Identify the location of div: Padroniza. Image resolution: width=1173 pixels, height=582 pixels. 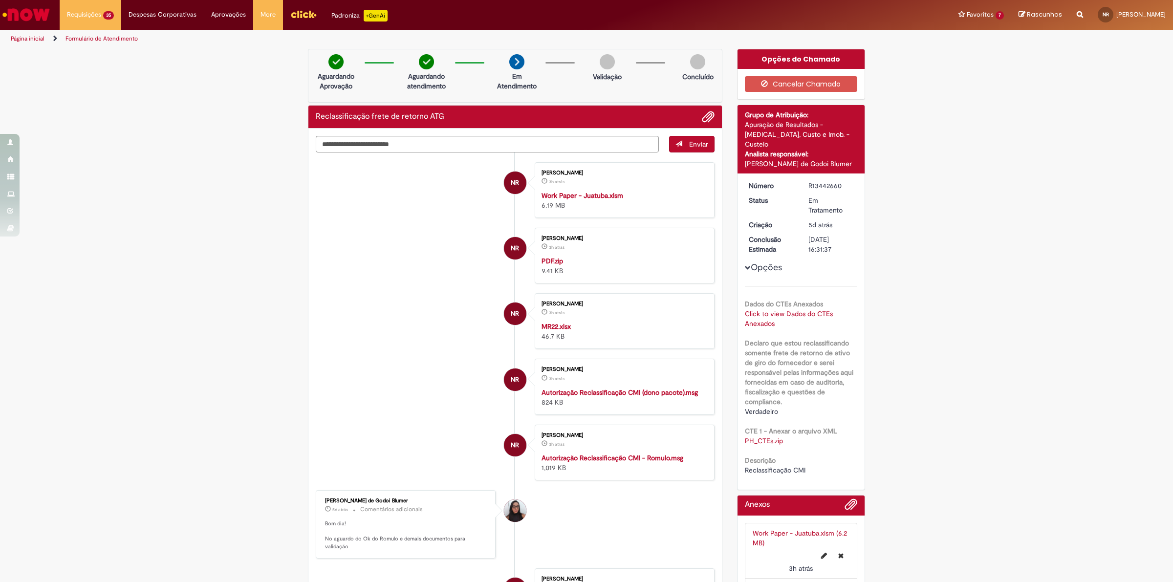
(359, 16).